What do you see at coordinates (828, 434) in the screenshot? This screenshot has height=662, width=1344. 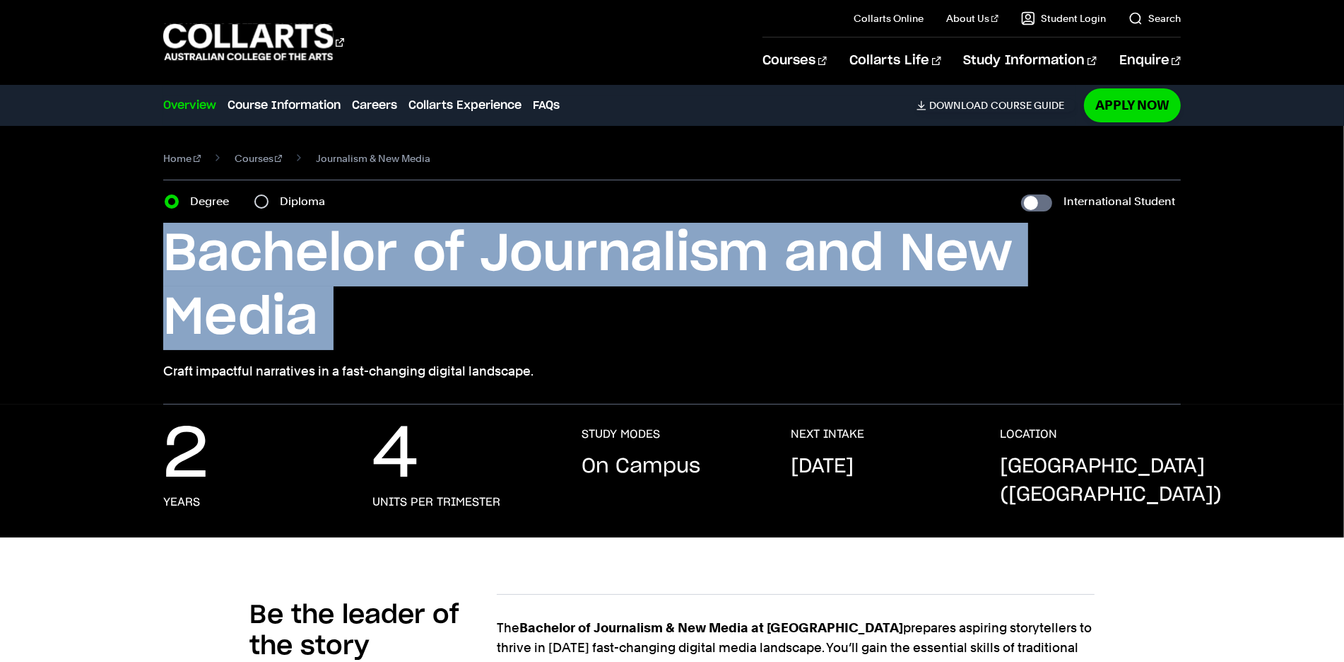 I see `h3: NEXT INTAKE` at bounding box center [828, 434].